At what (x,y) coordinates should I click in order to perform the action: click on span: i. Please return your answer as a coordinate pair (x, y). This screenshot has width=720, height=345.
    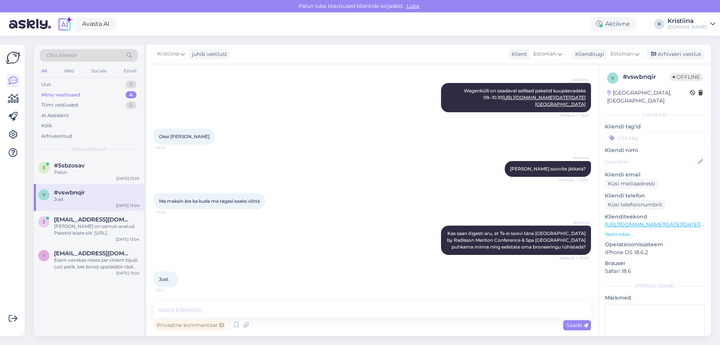
    Looking at the image, I should click on (44, 255).